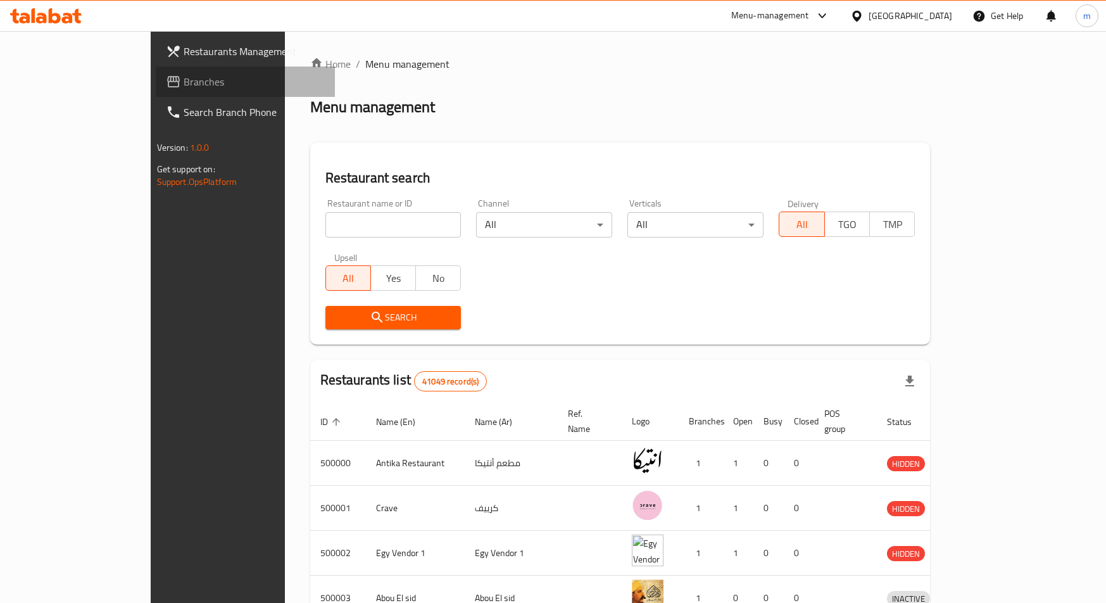 The width and height of the screenshot is (1106, 603). I want to click on span: Search Branch Phone, so click(254, 112).